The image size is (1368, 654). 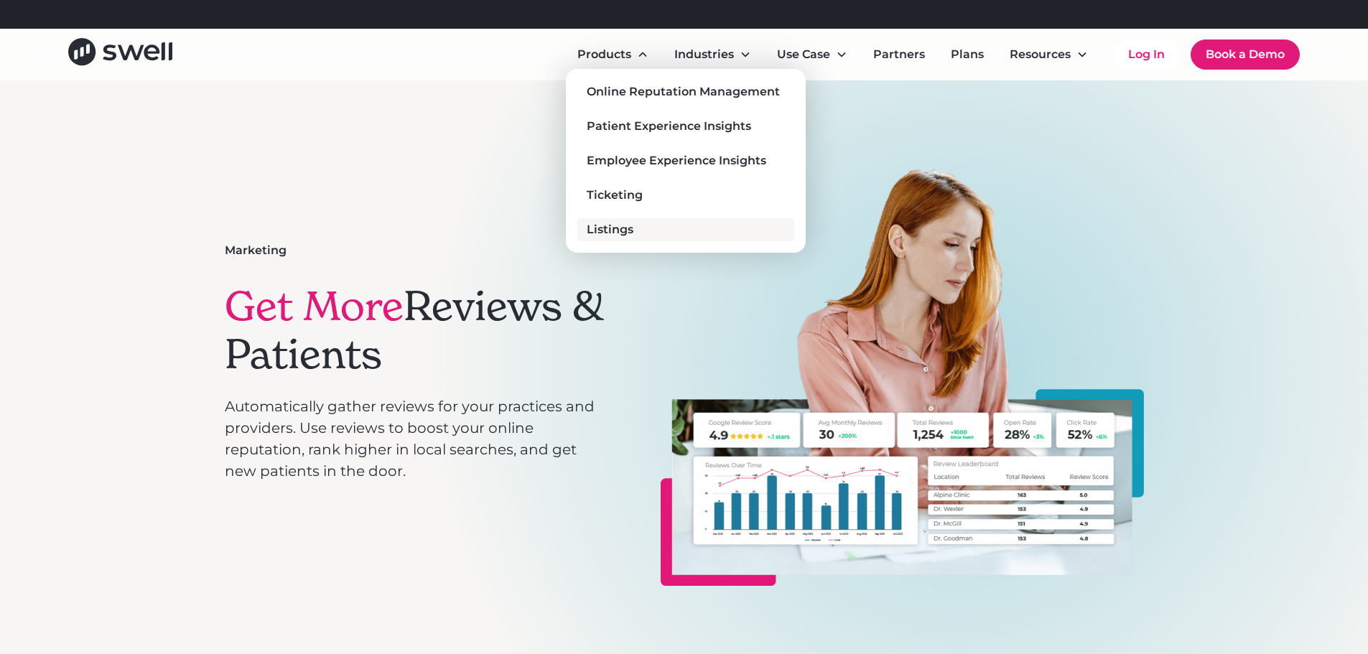 What do you see at coordinates (418, 439) in the screenshot?
I see `p: Automatically gather reviews for your practices and providers. Use reviews to boost your online r...` at bounding box center [418, 439].